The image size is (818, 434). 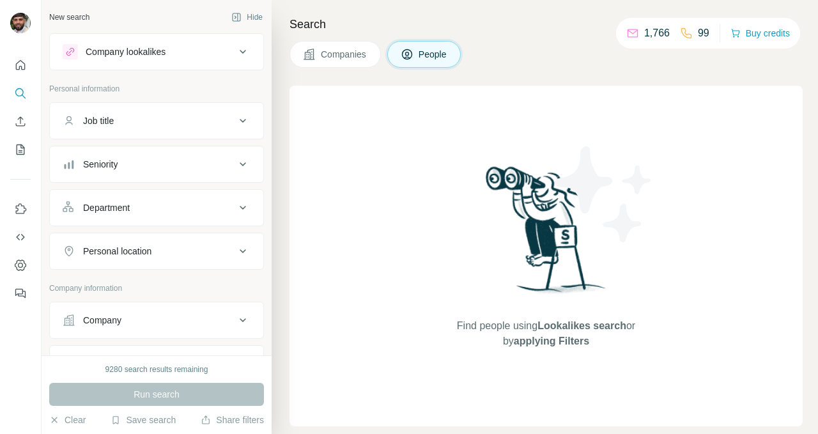 I want to click on button: Hide, so click(x=247, y=17).